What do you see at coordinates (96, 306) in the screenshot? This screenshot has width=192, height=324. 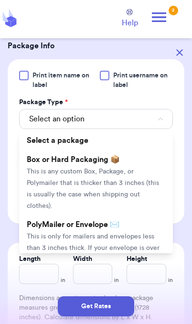 I see `button: Get Rates` at bounding box center [96, 306].